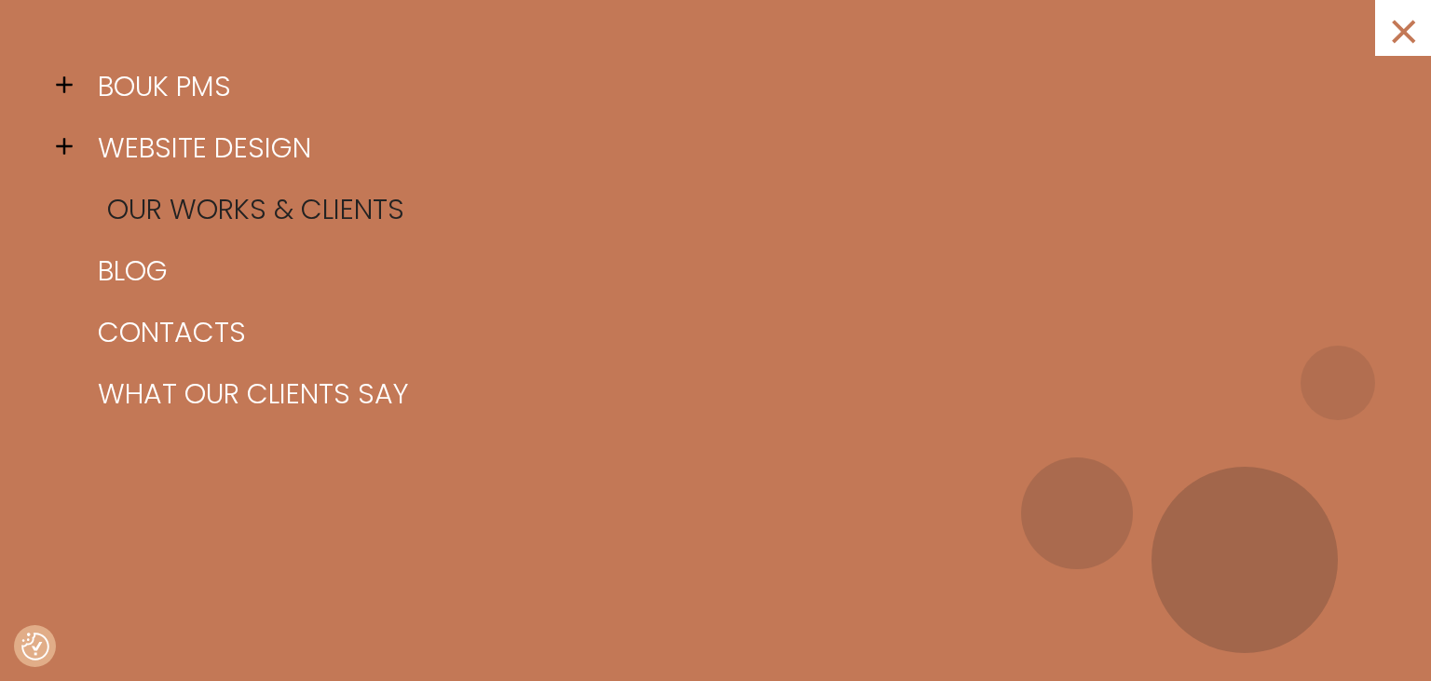 This screenshot has width=1431, height=681. What do you see at coordinates (730, 87) in the screenshot?
I see `a: BOUK PMS` at bounding box center [730, 87].